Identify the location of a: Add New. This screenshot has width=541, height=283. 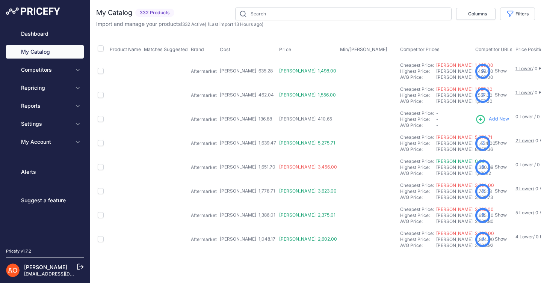
(492, 119).